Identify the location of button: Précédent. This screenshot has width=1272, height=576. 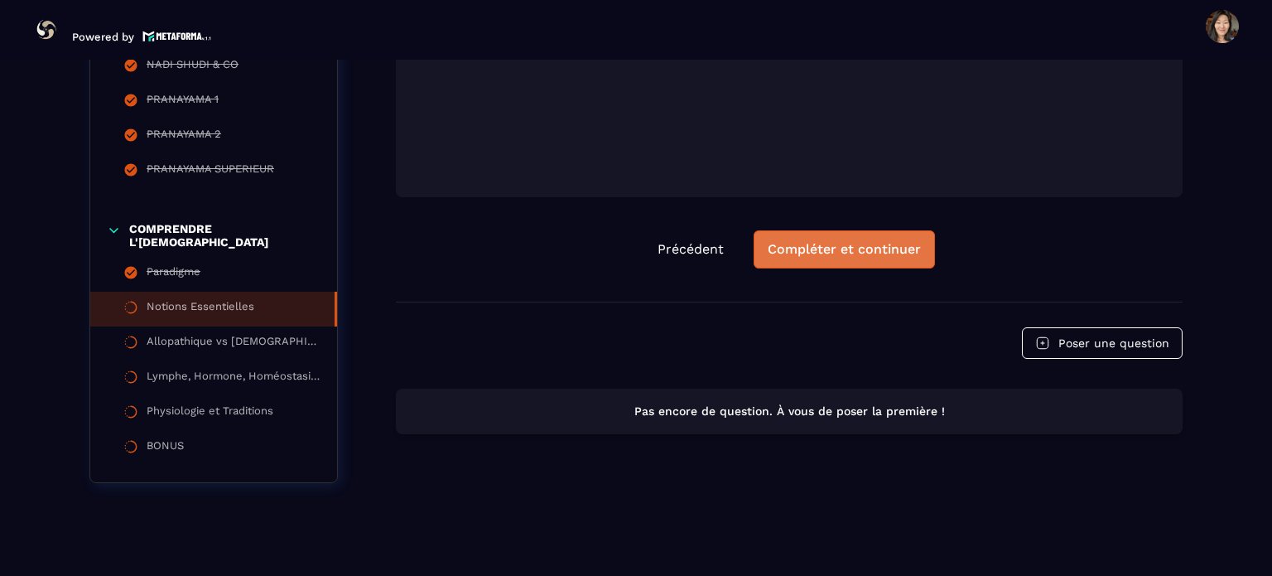
(691, 249).